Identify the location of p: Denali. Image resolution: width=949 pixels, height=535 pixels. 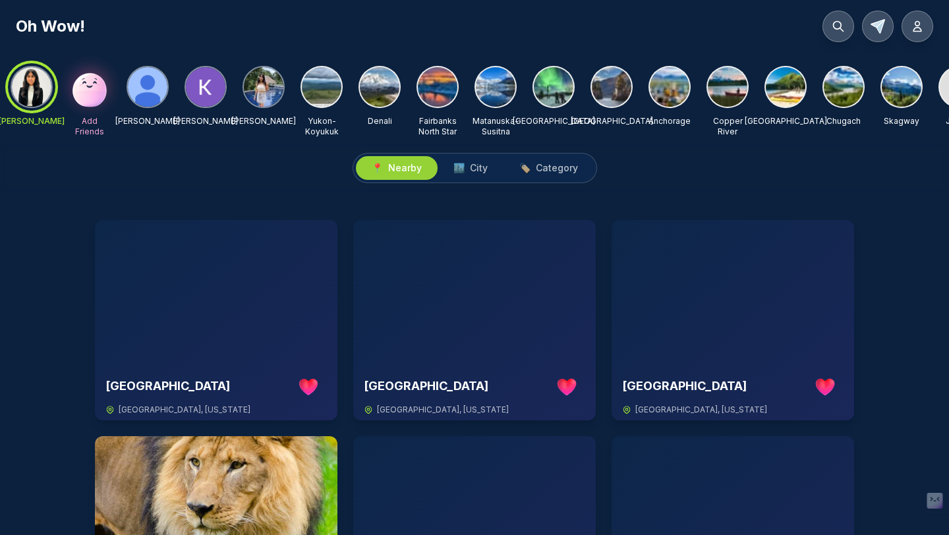
(380, 121).